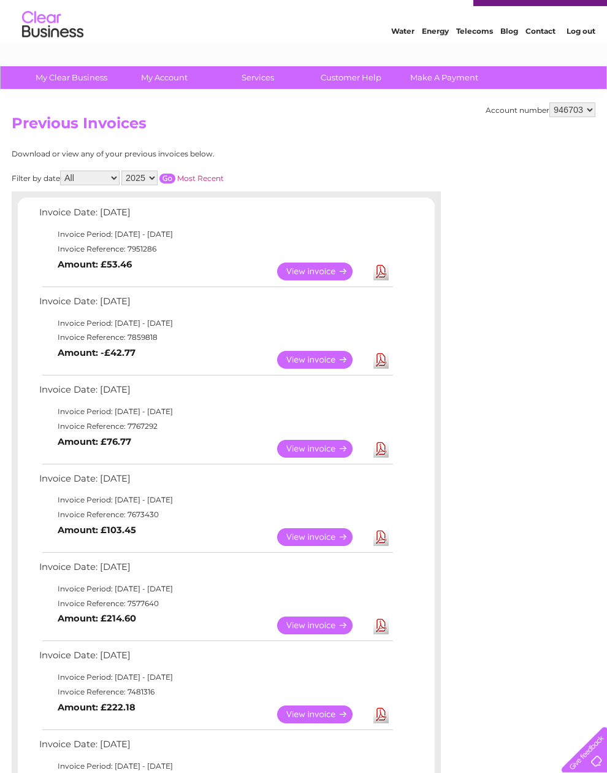 The width and height of the screenshot is (607, 773). What do you see at coordinates (53, 50) in the screenshot?
I see `img: logo.png` at bounding box center [53, 50].